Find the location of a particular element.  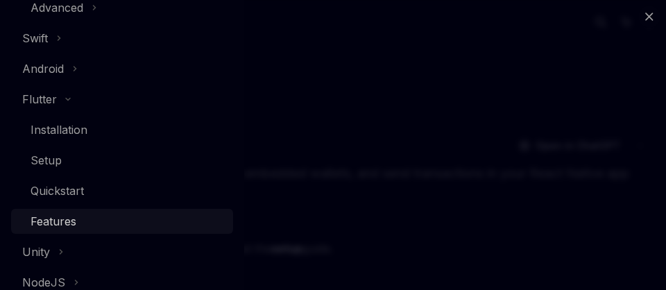

a: Installation is located at coordinates (122, 130).